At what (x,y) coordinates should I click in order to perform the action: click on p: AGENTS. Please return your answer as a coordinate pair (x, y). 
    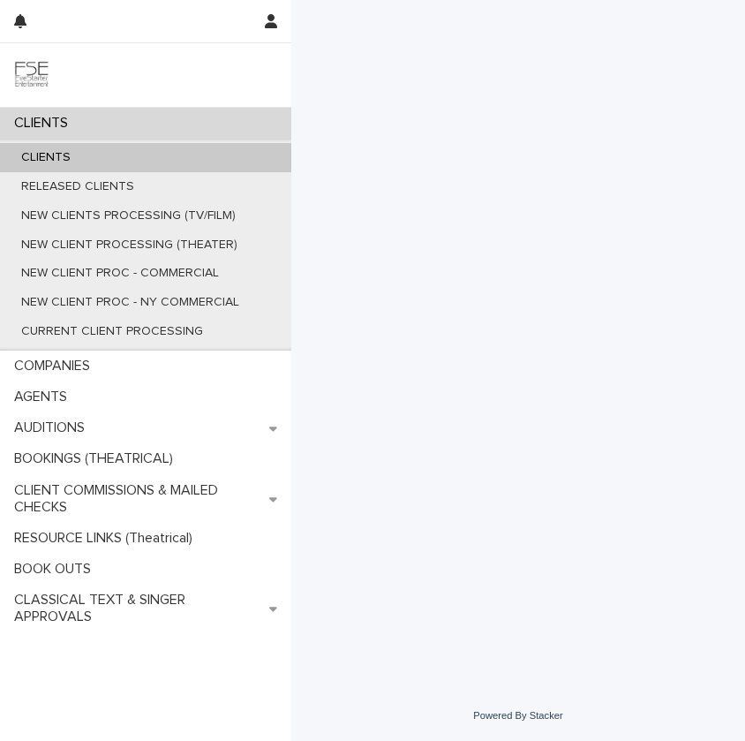
    Looking at the image, I should click on (44, 397).